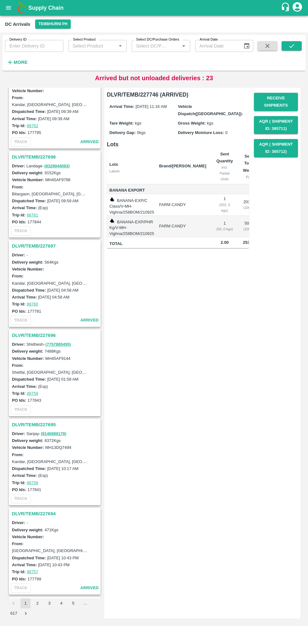 This screenshot has height=626, width=308. What do you see at coordinates (225, 157) in the screenshot?
I see `b: Sent Quantity` at bounding box center [225, 157].